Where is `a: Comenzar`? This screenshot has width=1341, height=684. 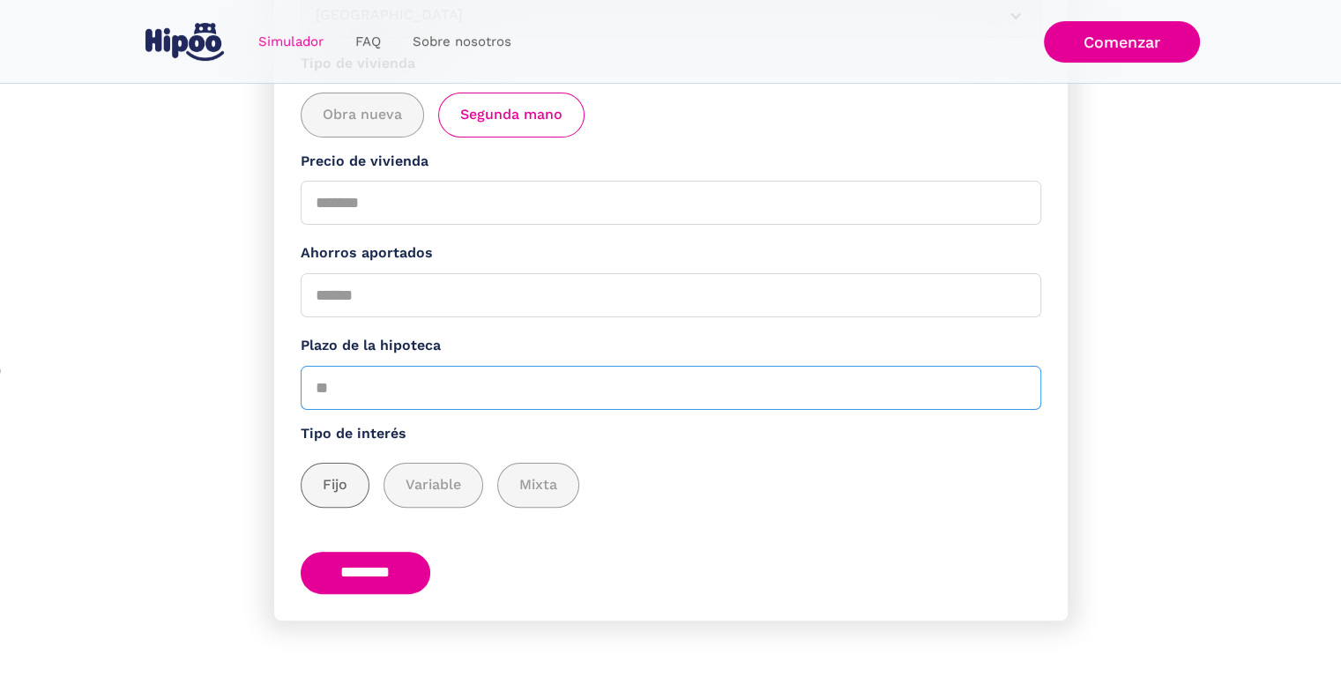
a: Comenzar is located at coordinates (1121, 41).